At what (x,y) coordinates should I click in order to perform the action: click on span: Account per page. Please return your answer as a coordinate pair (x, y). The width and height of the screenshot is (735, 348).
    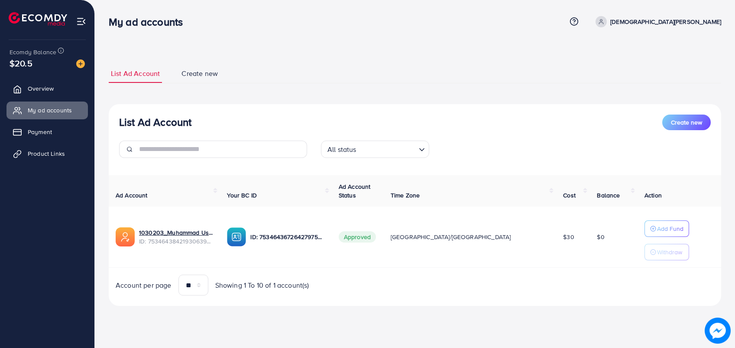
    Looking at the image, I should click on (143, 285).